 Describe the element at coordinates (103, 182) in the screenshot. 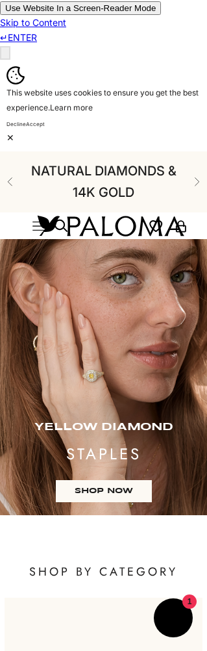

I see `p: Natural Diamonds & 14K Gold` at that location.